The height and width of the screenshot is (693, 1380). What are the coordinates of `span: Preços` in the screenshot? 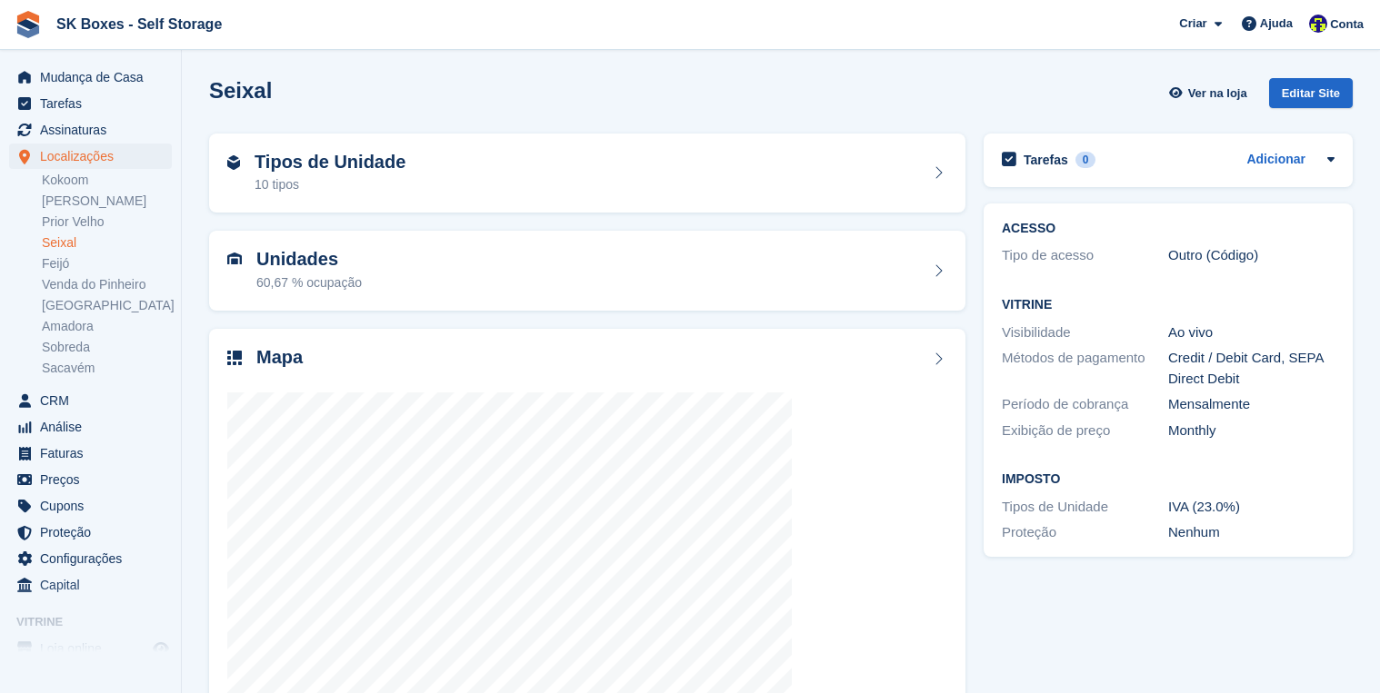 It's located at (95, 480).